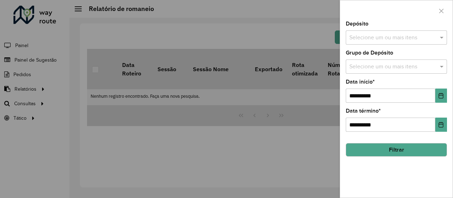 This screenshot has height=198, width=453. I want to click on label: Data início, so click(360, 82).